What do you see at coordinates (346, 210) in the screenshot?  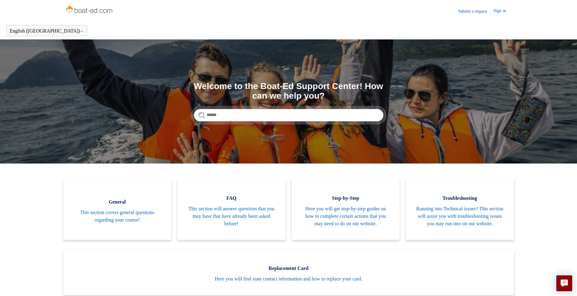 I see `a: Step-by-Step Here you will get step-by-step guides on how to complete certain actions that you ma...` at bounding box center [346, 210].